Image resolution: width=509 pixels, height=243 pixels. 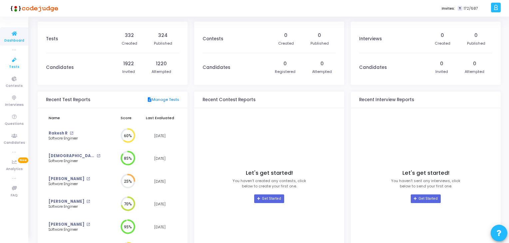 What do you see at coordinates (14, 169) in the screenshot?
I see `span: Analytics` at bounding box center [14, 169].